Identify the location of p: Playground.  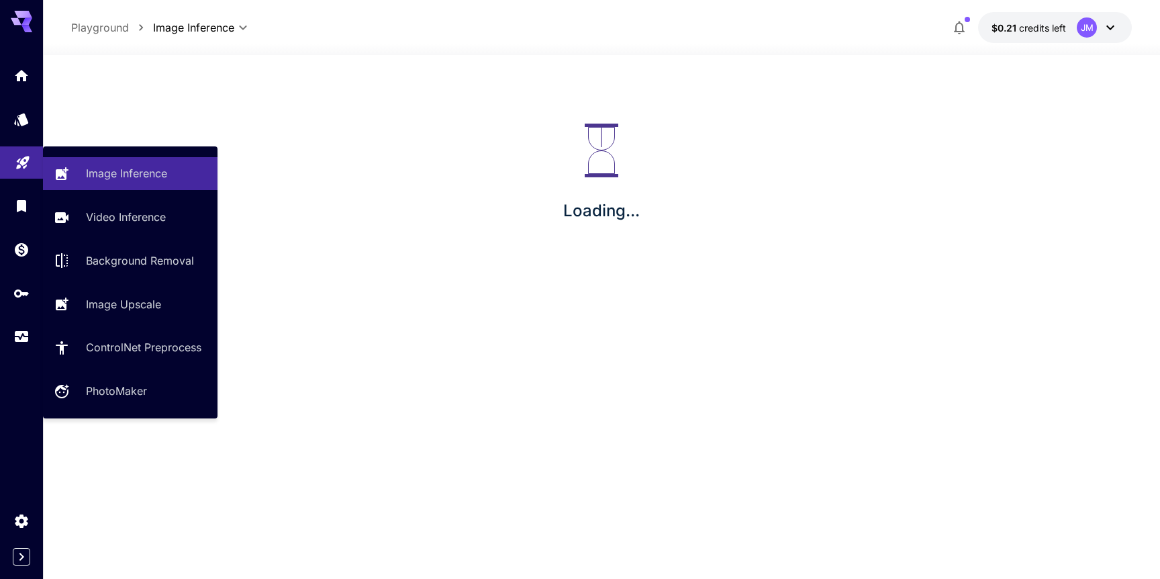
(100, 28).